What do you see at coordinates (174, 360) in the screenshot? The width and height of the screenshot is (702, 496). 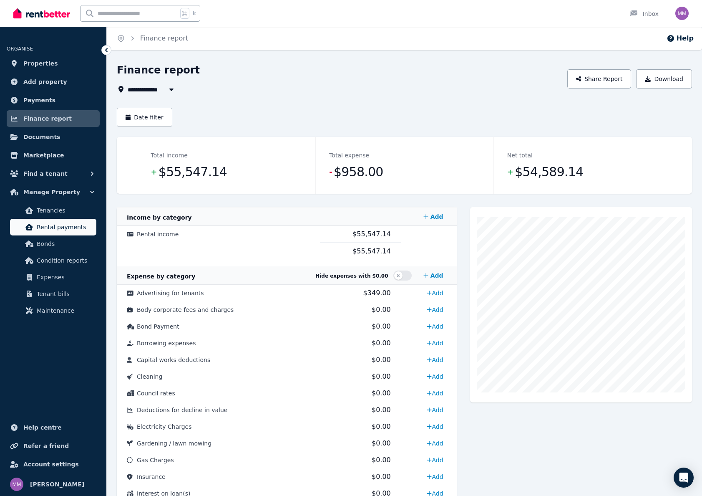 I see `span: Capital works deductions` at bounding box center [174, 360].